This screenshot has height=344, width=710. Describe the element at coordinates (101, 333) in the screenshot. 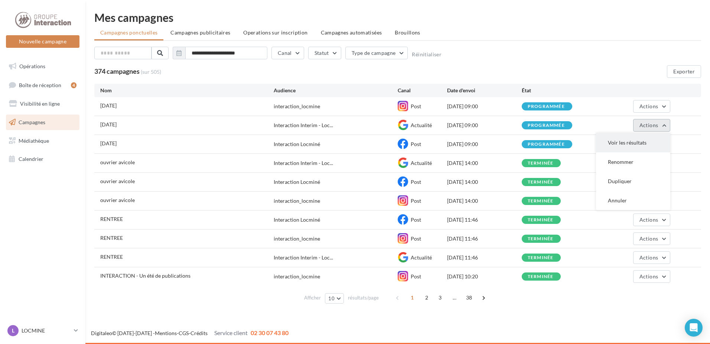

I see `a: Digitaleo` at that location.